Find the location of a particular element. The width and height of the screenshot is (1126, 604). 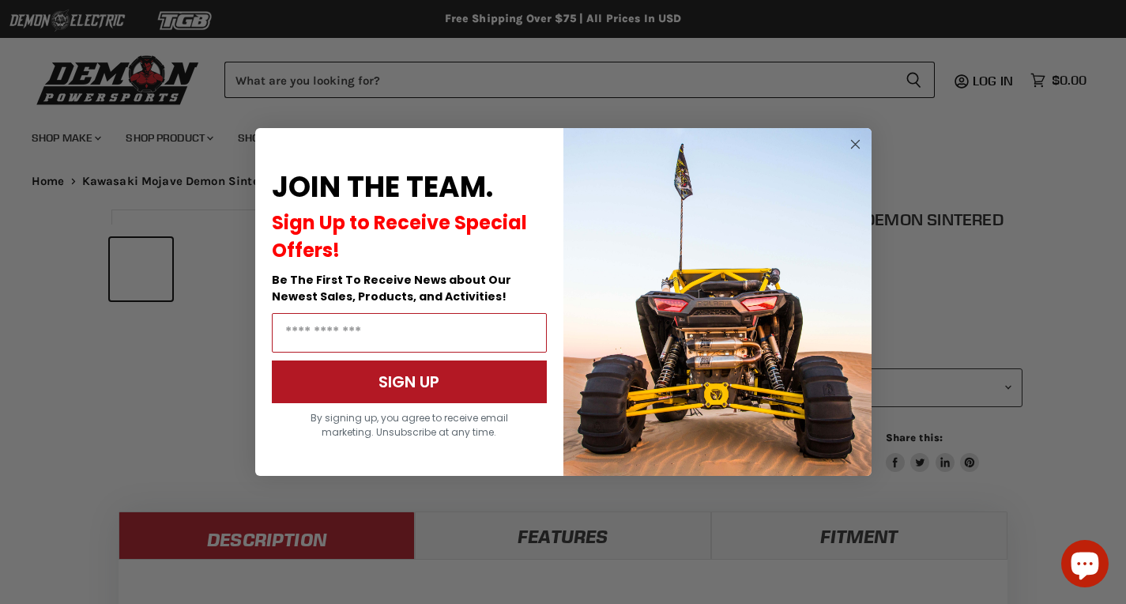

span: By signing up, you agree to receive email marketing. Unsubscribe at any time. is located at coordinates (409, 424).